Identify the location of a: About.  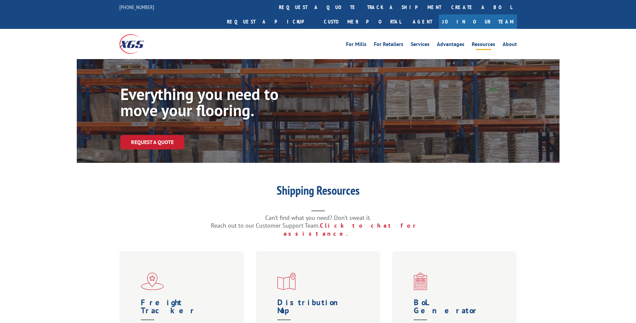
(510, 45).